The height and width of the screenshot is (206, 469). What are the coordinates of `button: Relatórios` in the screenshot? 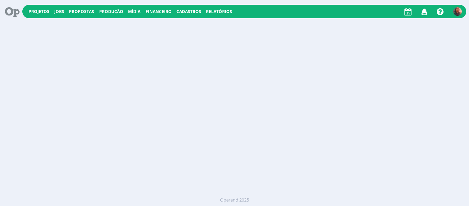 It's located at (219, 12).